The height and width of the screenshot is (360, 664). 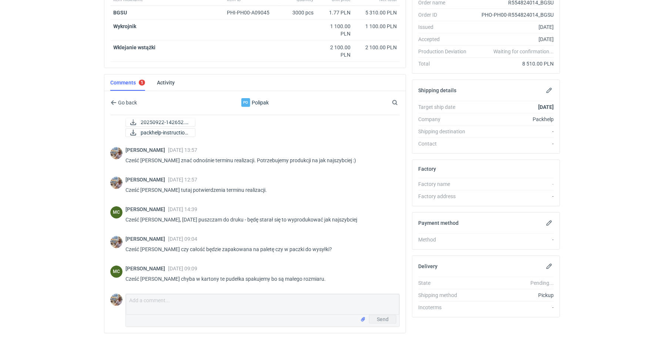 What do you see at coordinates (445, 39) in the screenshot?
I see `div: Accepted` at bounding box center [445, 39].